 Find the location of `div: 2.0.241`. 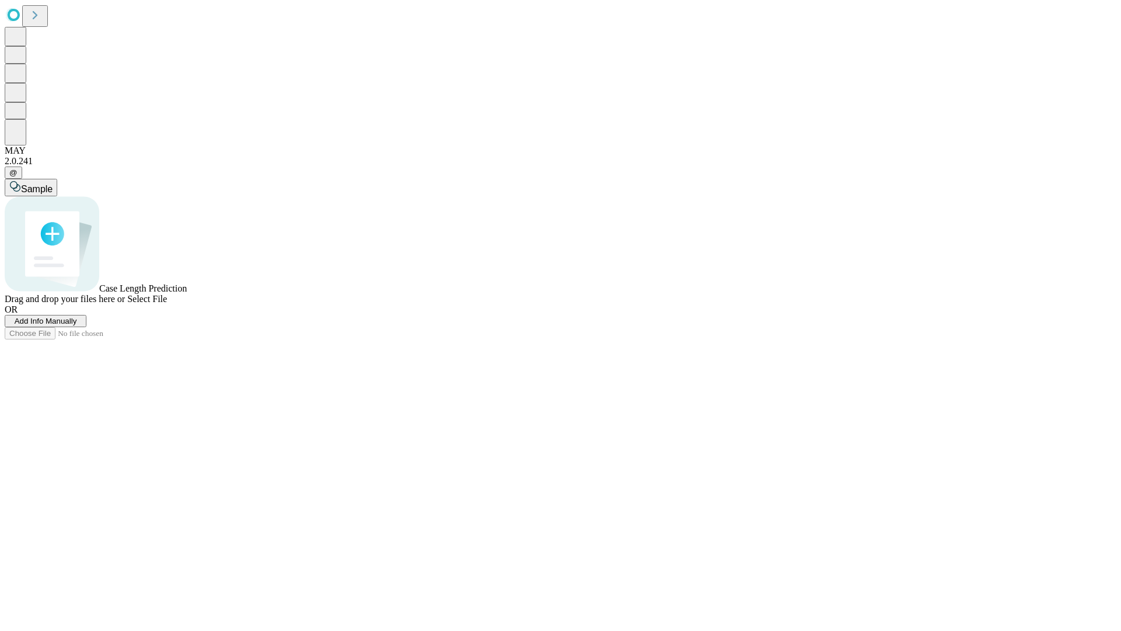

div: 2.0.241 is located at coordinates (560, 161).